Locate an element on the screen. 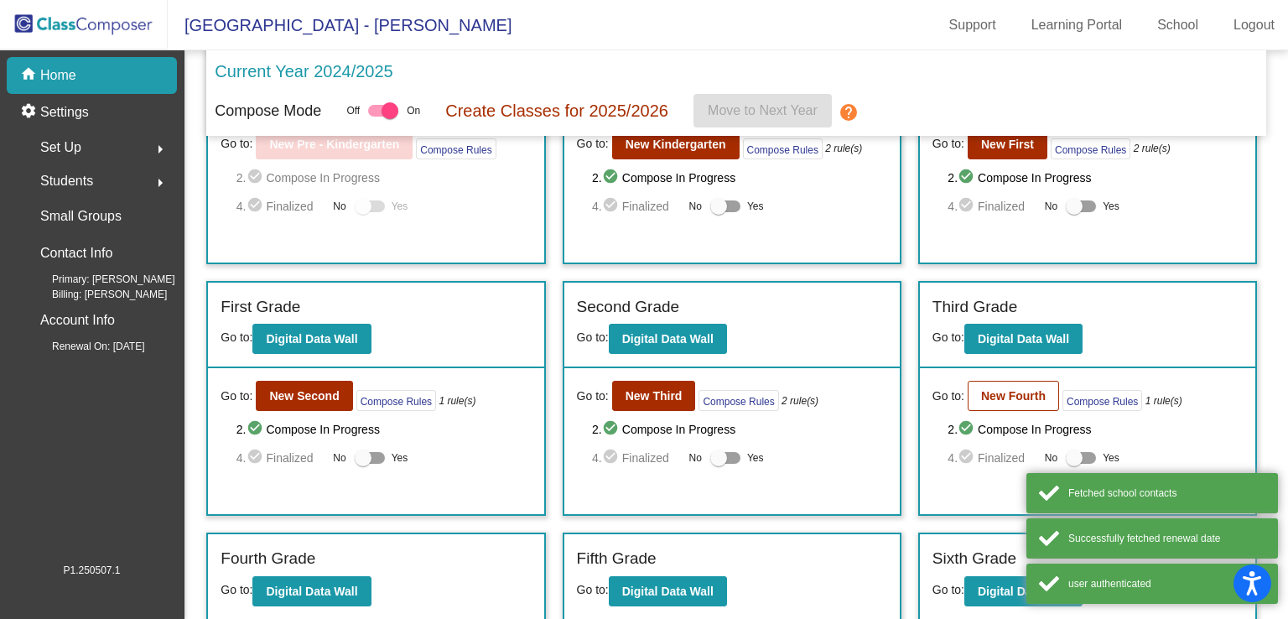 This screenshot has height=619, width=1288. div: Fetched school contacts is located at coordinates (1167, 493).